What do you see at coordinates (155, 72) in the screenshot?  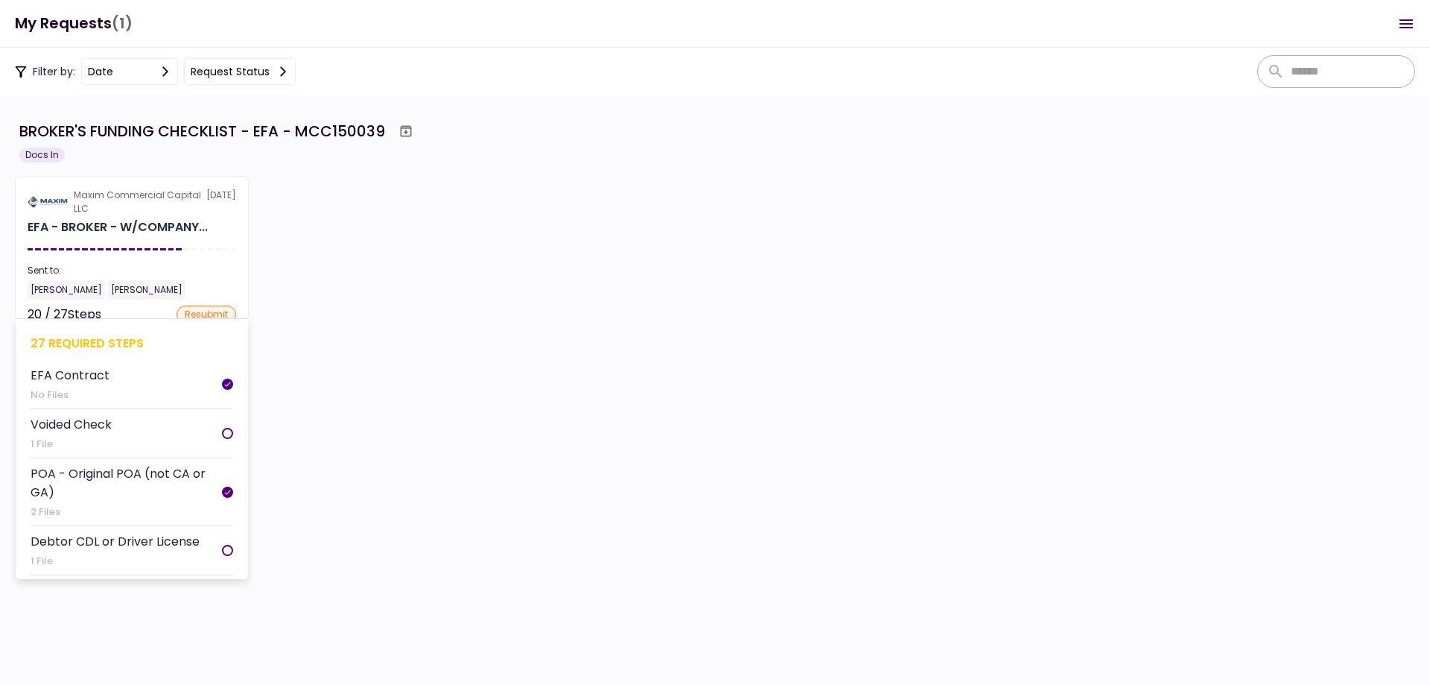 I see `div: Filter by:` at bounding box center [155, 72].